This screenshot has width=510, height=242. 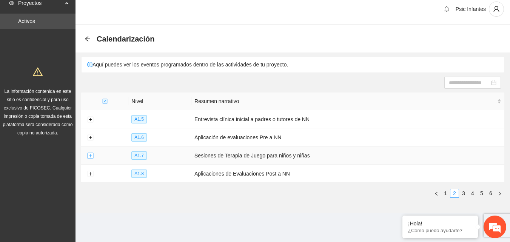 I want to click on div: Aquí puedes ver los eventos programados dentro de las actividades de tu proyecto., so click(x=293, y=65).